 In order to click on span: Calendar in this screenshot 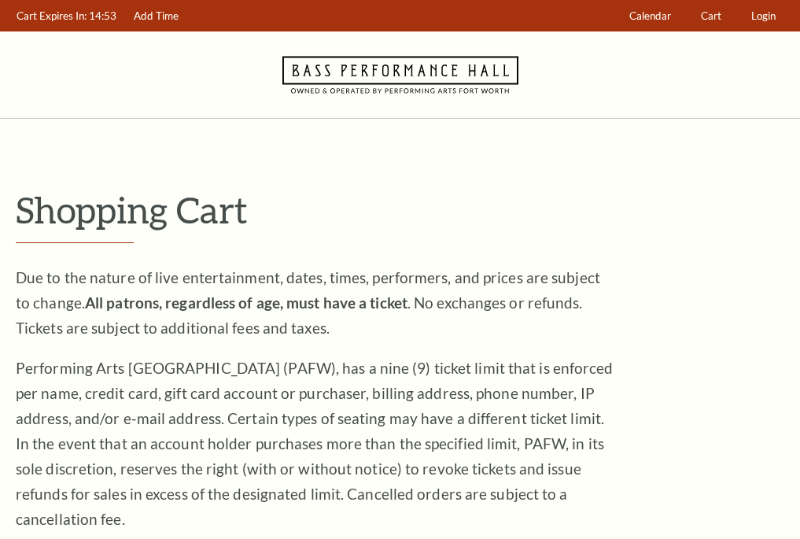, I will do `click(650, 16)`.